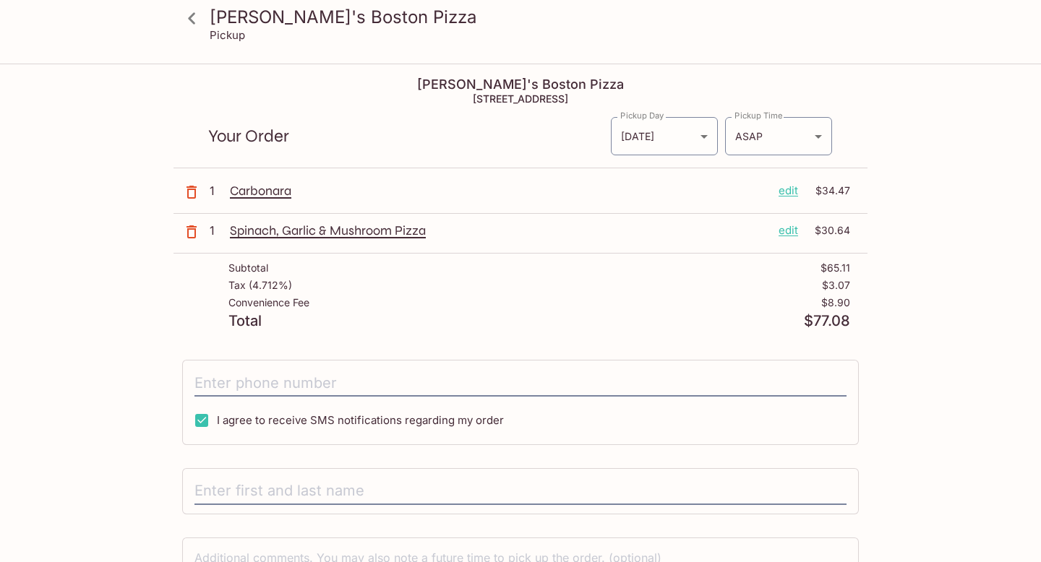 The height and width of the screenshot is (562, 1041). I want to click on p: Tax ( 4.712% ), so click(260, 285).